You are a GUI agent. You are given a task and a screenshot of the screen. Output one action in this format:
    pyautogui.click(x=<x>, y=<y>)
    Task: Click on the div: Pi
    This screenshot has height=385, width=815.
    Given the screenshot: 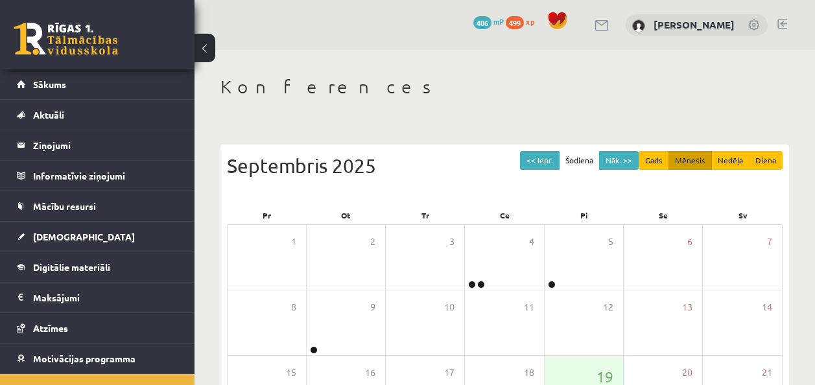 What is the action you would take?
    pyautogui.click(x=584, y=215)
    